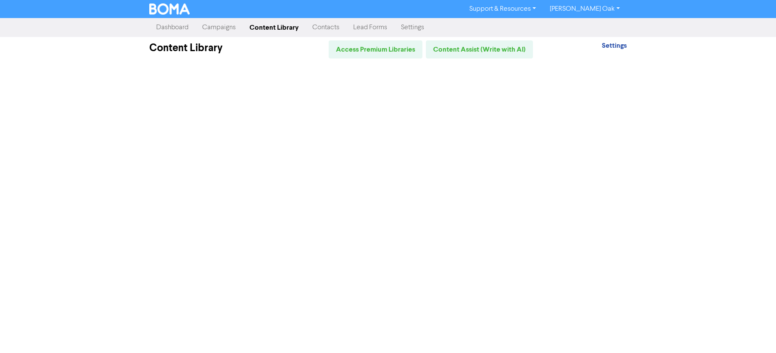  I want to click on strong: Settings, so click(615, 46).